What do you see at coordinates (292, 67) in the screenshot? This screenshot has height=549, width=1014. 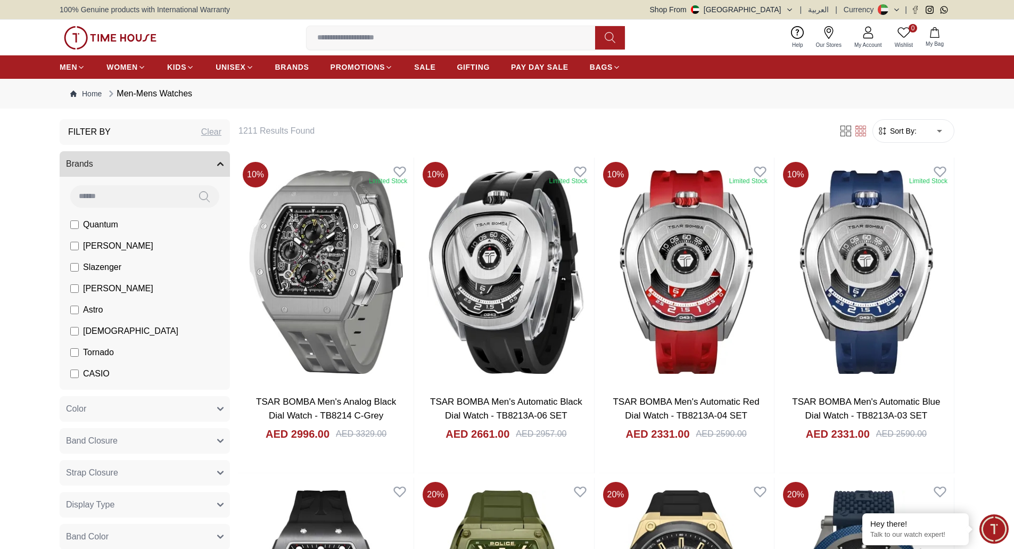 I see `a: BRANDS` at bounding box center [292, 67].